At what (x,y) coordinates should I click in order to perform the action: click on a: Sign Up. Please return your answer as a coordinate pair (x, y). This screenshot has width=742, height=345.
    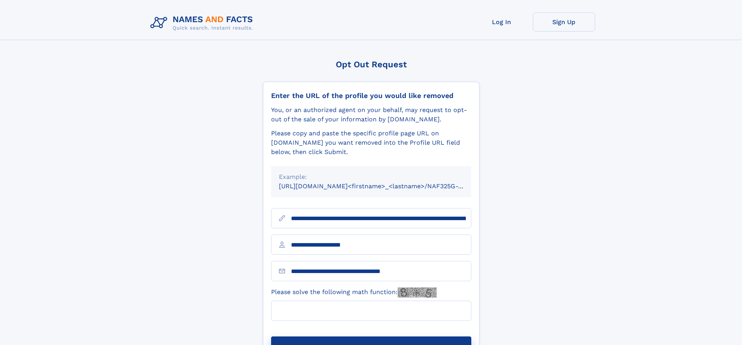
    Looking at the image, I should click on (564, 22).